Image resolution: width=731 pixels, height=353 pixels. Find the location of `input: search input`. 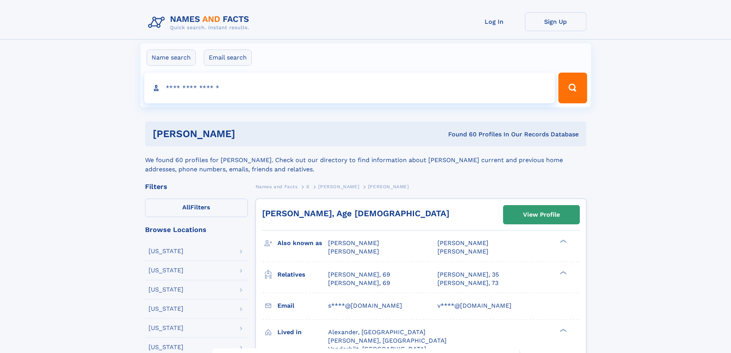

input: search input is located at coordinates (350, 88).